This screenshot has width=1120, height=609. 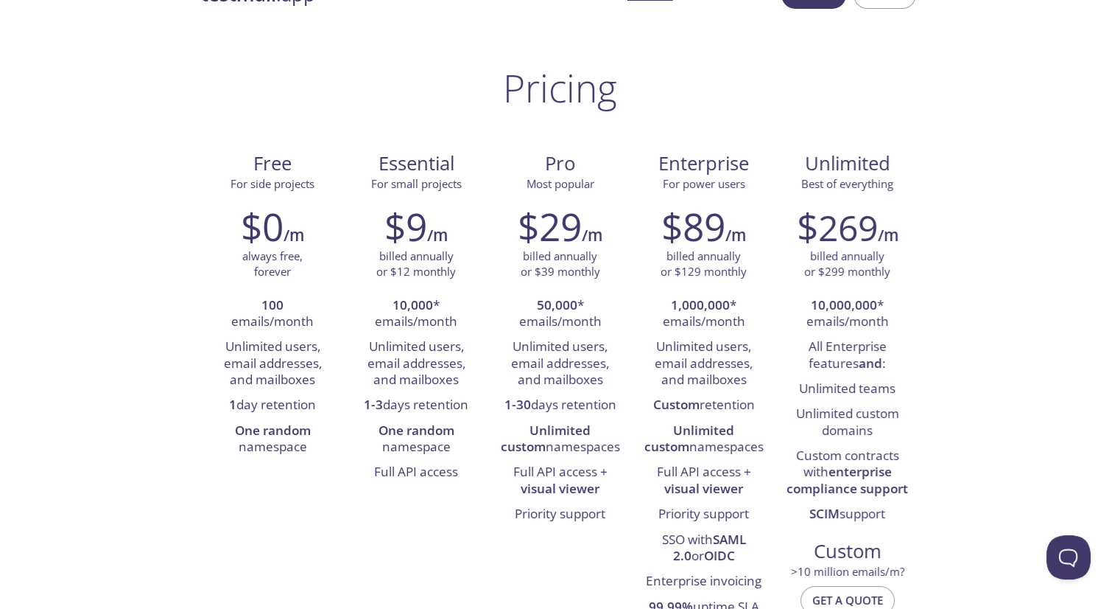 What do you see at coordinates (847, 264) in the screenshot?
I see `p: billed annually or $299 monthly` at bounding box center [847, 264].